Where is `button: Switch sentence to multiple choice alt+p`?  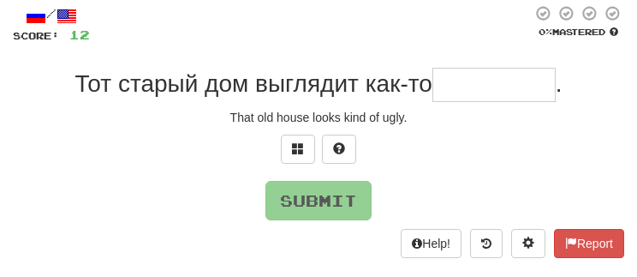
button: Switch sentence to multiple choice alt+p is located at coordinates (298, 149).